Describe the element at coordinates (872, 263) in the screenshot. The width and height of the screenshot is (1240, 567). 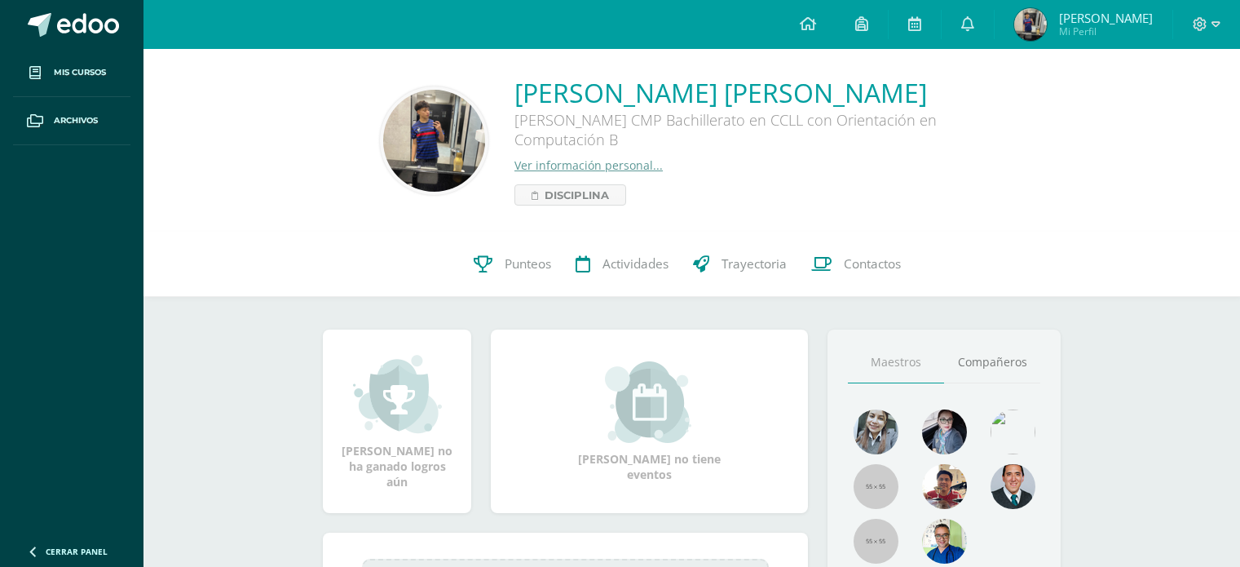
I see `span: Contactos` at that location.